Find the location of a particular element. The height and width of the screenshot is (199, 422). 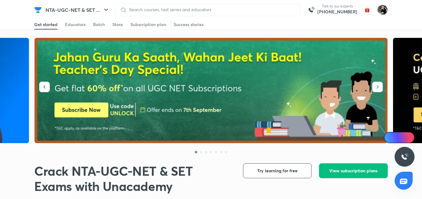

a: Company Logo is located at coordinates (38, 10).